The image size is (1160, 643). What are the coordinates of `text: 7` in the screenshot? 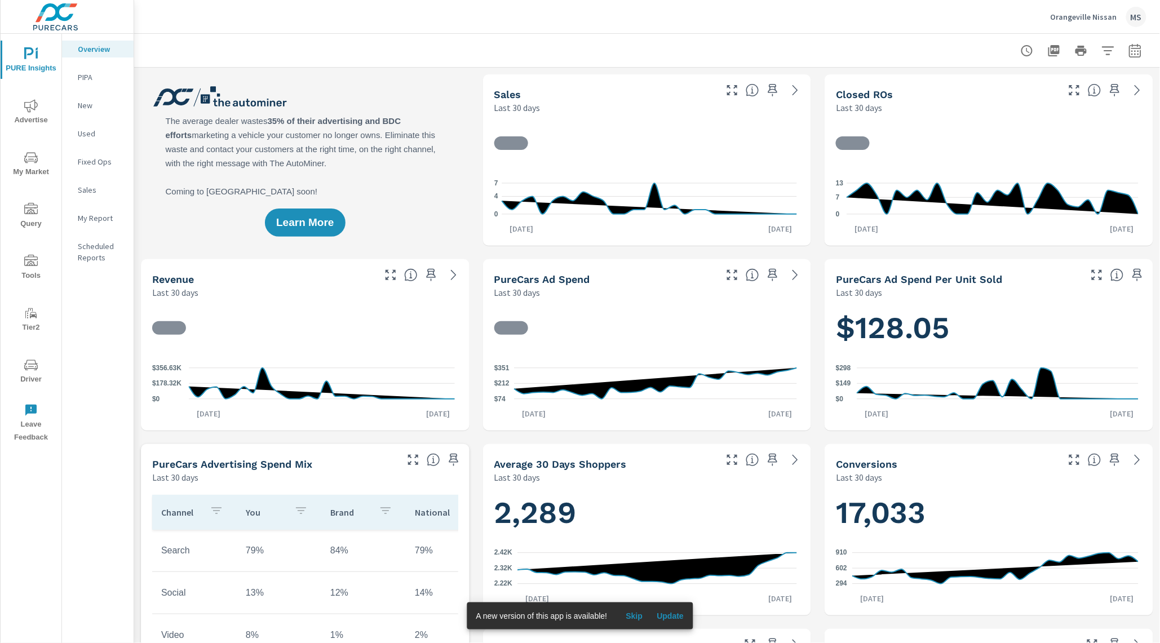 It's located at (496, 183).